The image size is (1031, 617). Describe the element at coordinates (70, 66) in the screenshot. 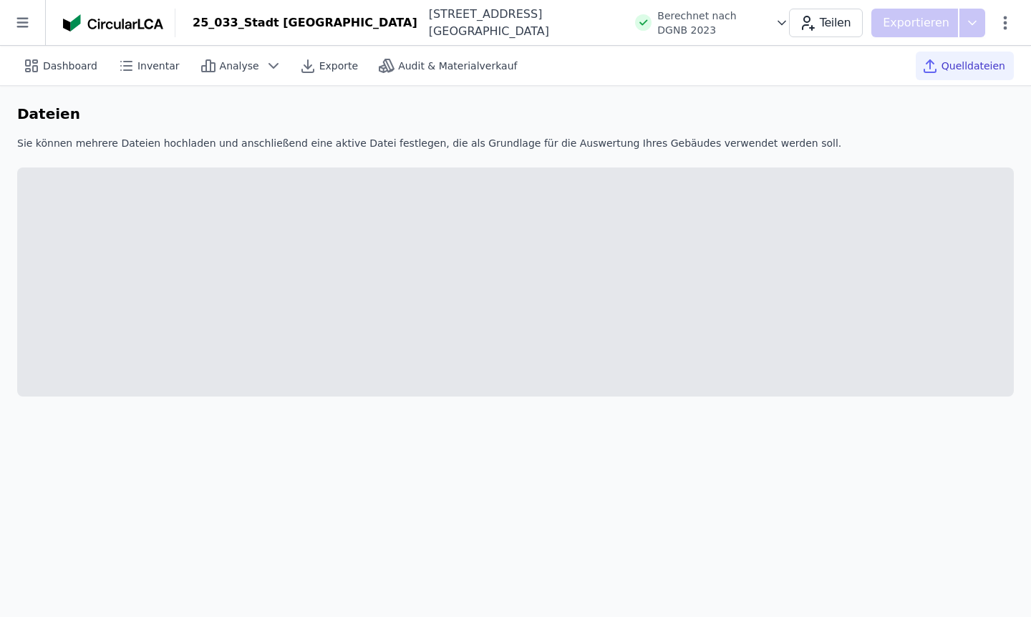

I see `span: Dashboard` at that location.